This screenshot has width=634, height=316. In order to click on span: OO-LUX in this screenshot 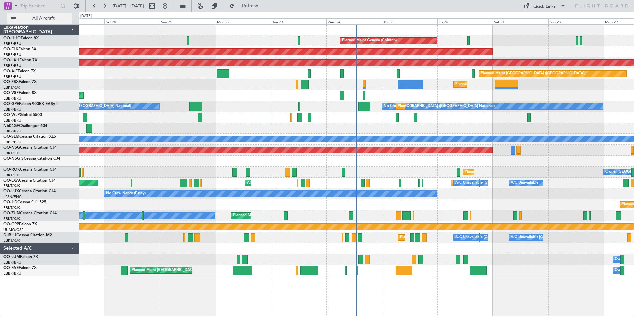, I will do `click(11, 192)`.